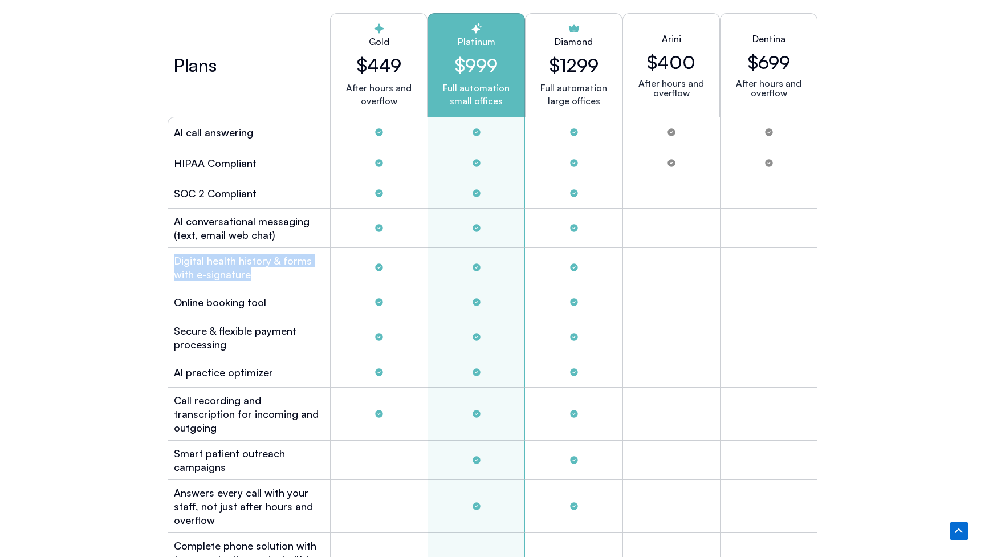  I want to click on h2: Secure & flexible payment processing, so click(249, 338).